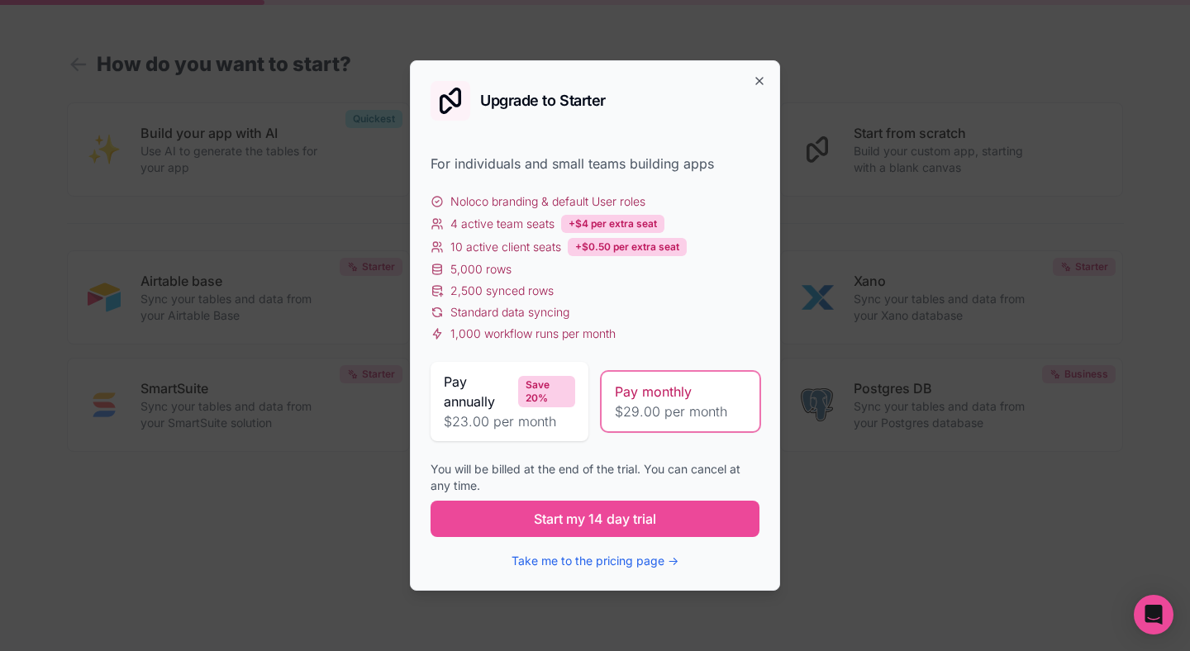 This screenshot has width=1190, height=651. I want to click on div: For individuals and small teams building apps, so click(595, 164).